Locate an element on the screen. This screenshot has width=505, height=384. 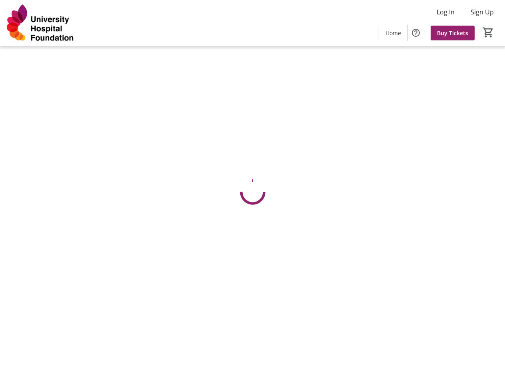
button: Sign Up is located at coordinates (482, 12).